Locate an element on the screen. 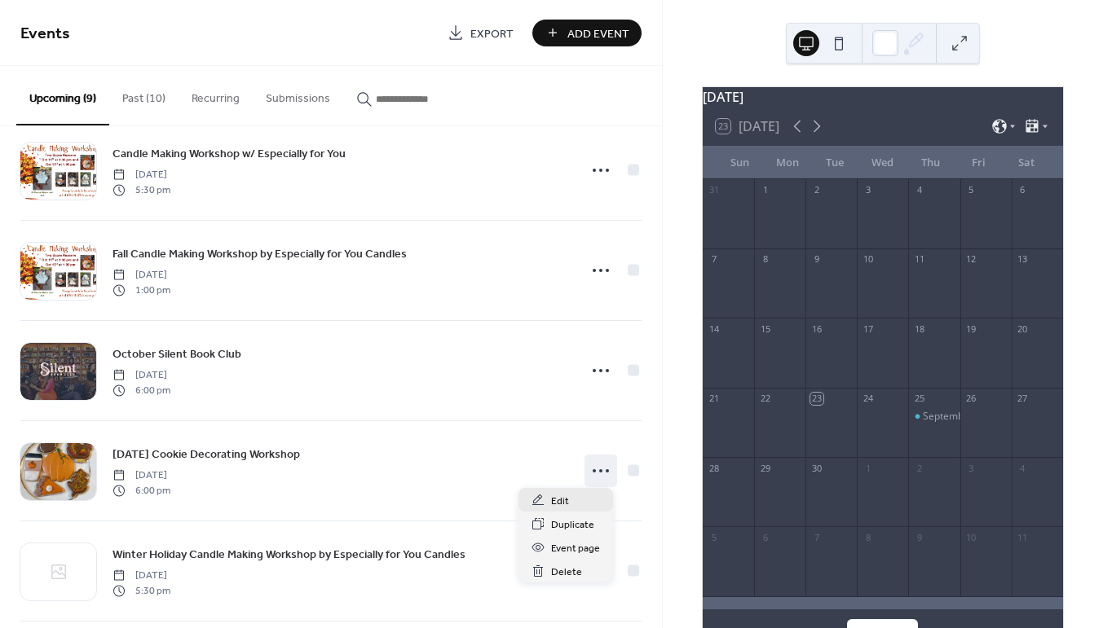 The width and height of the screenshot is (1103, 628). div: Sat is located at coordinates (1025, 163).